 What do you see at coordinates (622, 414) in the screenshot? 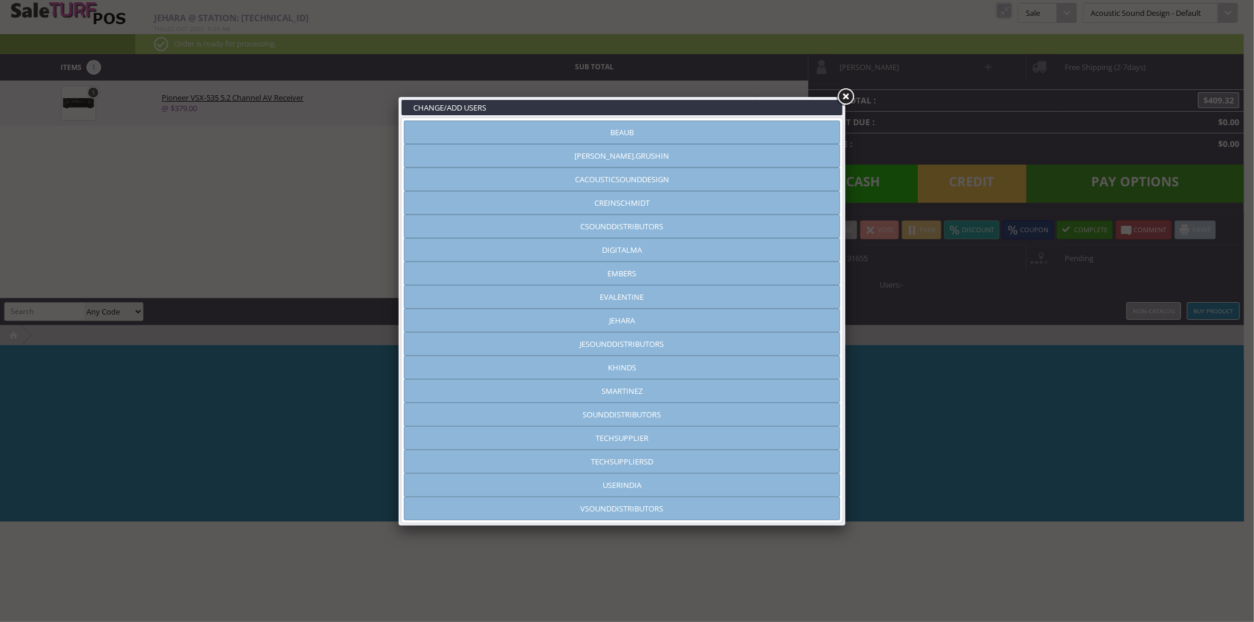
I see `a: sounddistributors` at bounding box center [622, 414].